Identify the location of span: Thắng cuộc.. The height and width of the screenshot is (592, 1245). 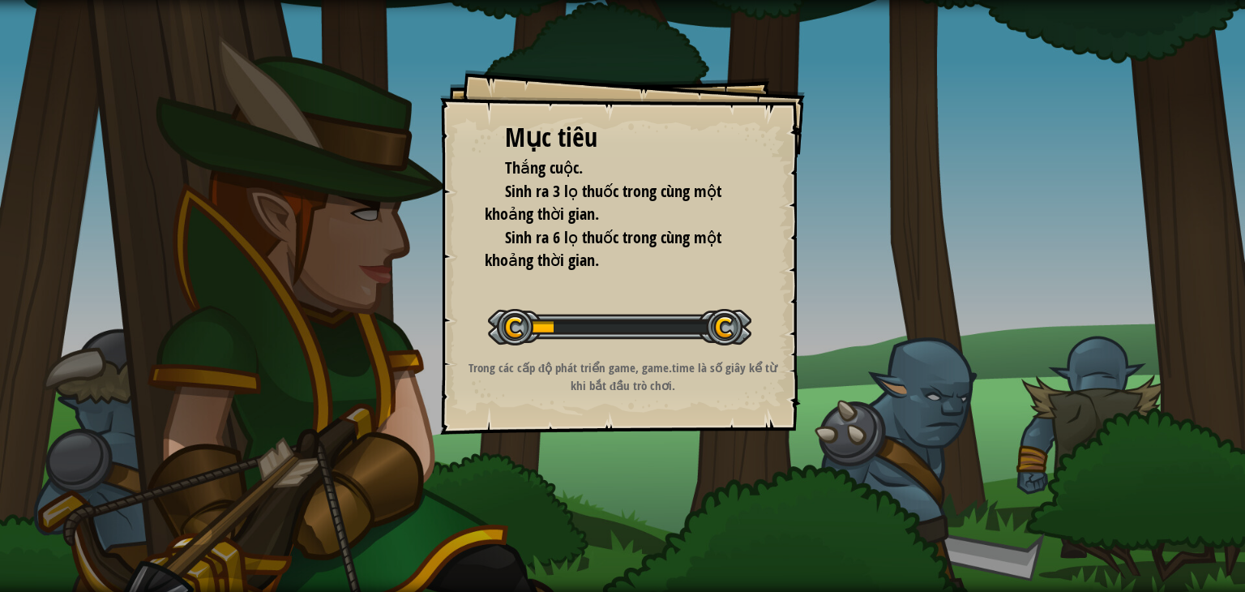
(544, 167).